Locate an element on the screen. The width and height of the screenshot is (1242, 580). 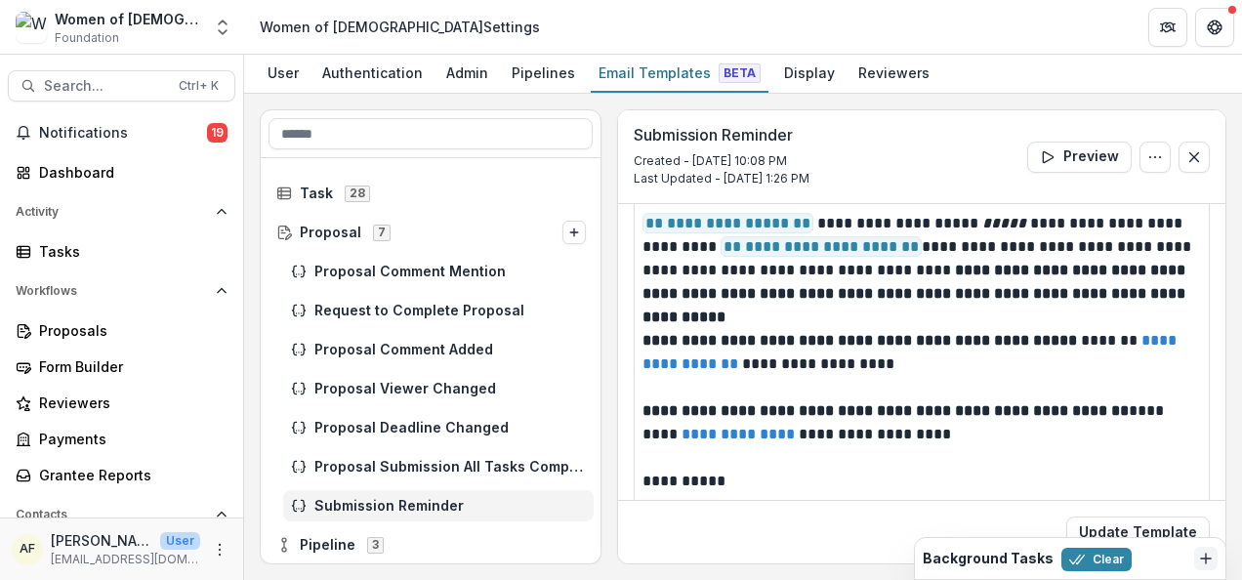
div: Admin is located at coordinates (467, 72).